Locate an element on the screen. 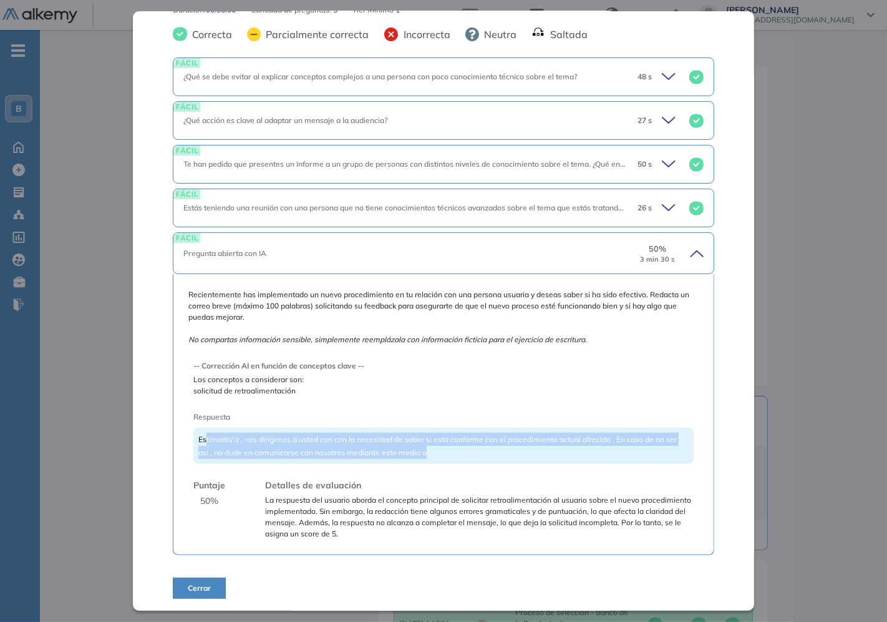 The width and height of the screenshot is (887, 622). span: 48 s is located at coordinates (645, 77).